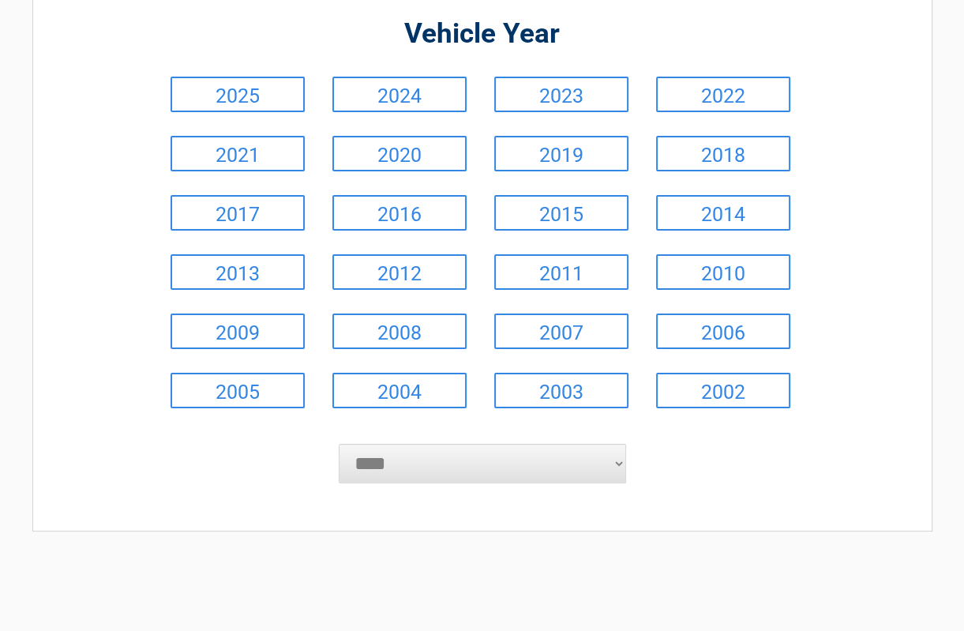 The width and height of the screenshot is (964, 631). Describe the element at coordinates (561, 94) in the screenshot. I see `a: 2023` at that location.